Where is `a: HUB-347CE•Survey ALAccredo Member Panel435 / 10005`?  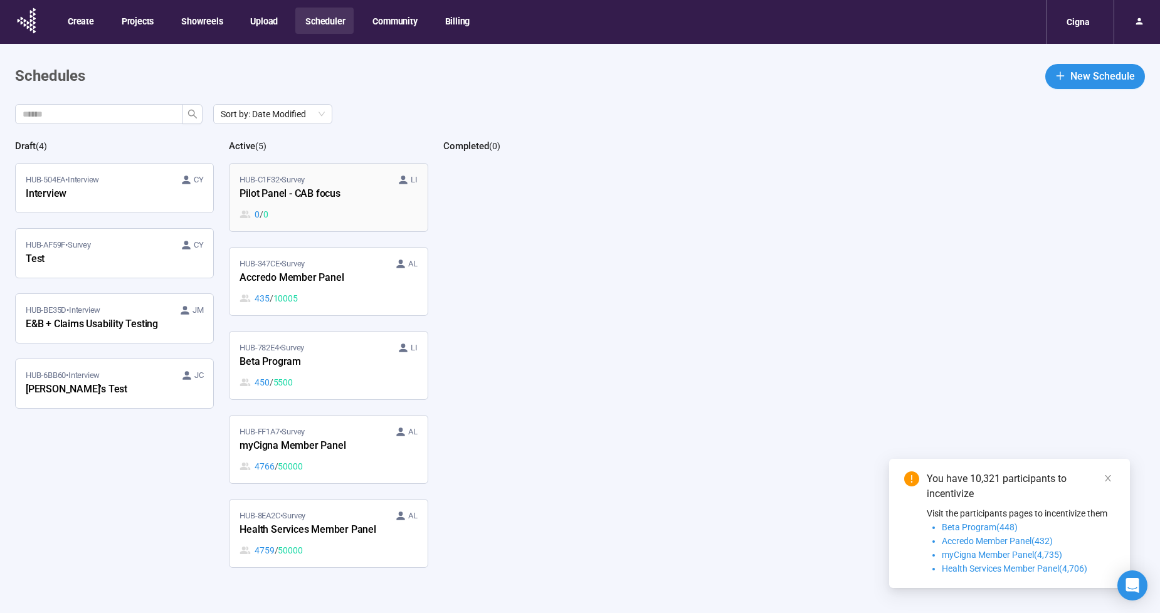 a: HUB-347CE•Survey ALAccredo Member Panel435 / 10005 is located at coordinates (328, 281).